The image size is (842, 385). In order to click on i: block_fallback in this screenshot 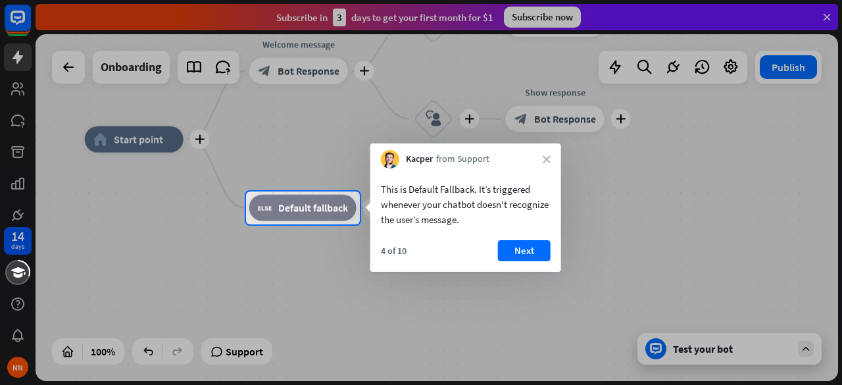, I will do `click(265, 208)`.